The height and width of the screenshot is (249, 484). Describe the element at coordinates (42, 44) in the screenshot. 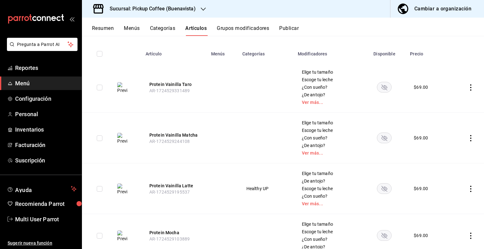

I see `button: Pregunta a Parrot AI` at that location.